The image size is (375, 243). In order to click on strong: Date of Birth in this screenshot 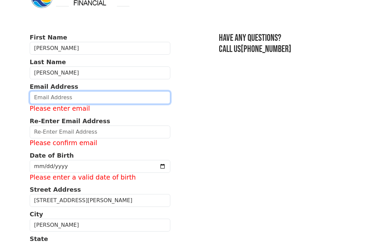, I will do `click(52, 155)`.